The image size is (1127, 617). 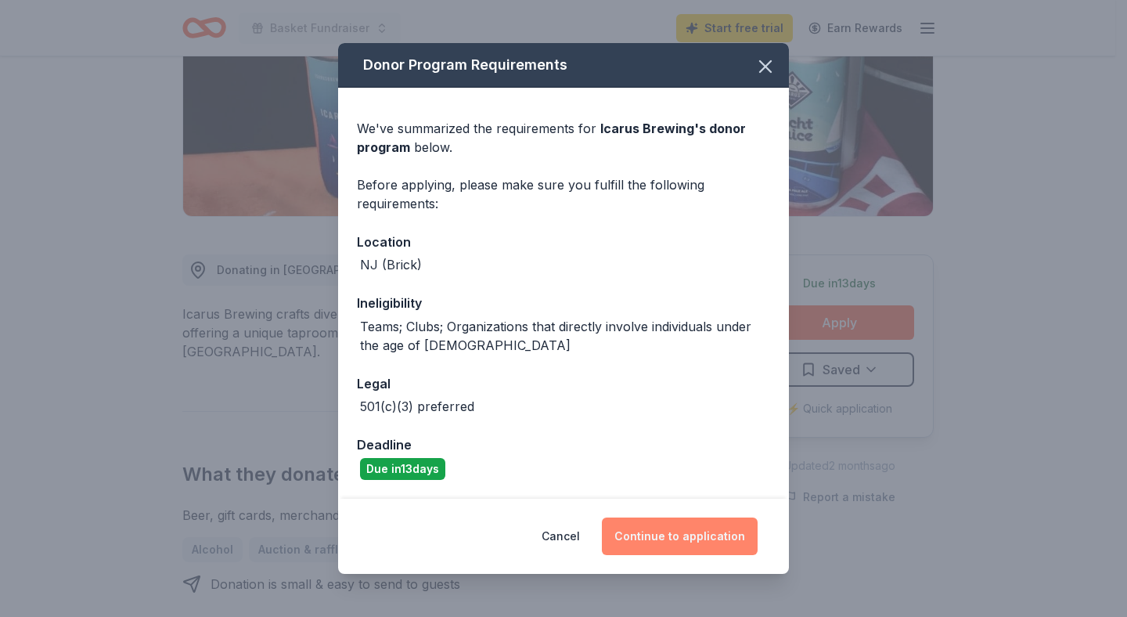 What do you see at coordinates (402, 469) in the screenshot?
I see `div: Due in 13 days` at bounding box center [402, 469].